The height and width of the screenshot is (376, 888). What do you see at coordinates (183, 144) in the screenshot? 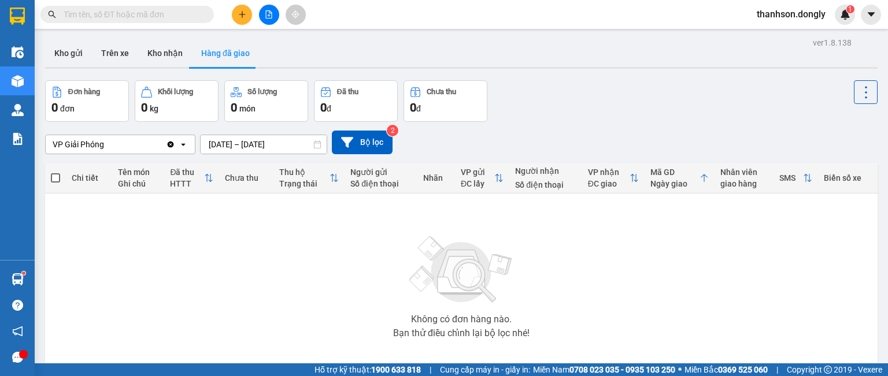
I see `svg: open` at bounding box center [183, 144].